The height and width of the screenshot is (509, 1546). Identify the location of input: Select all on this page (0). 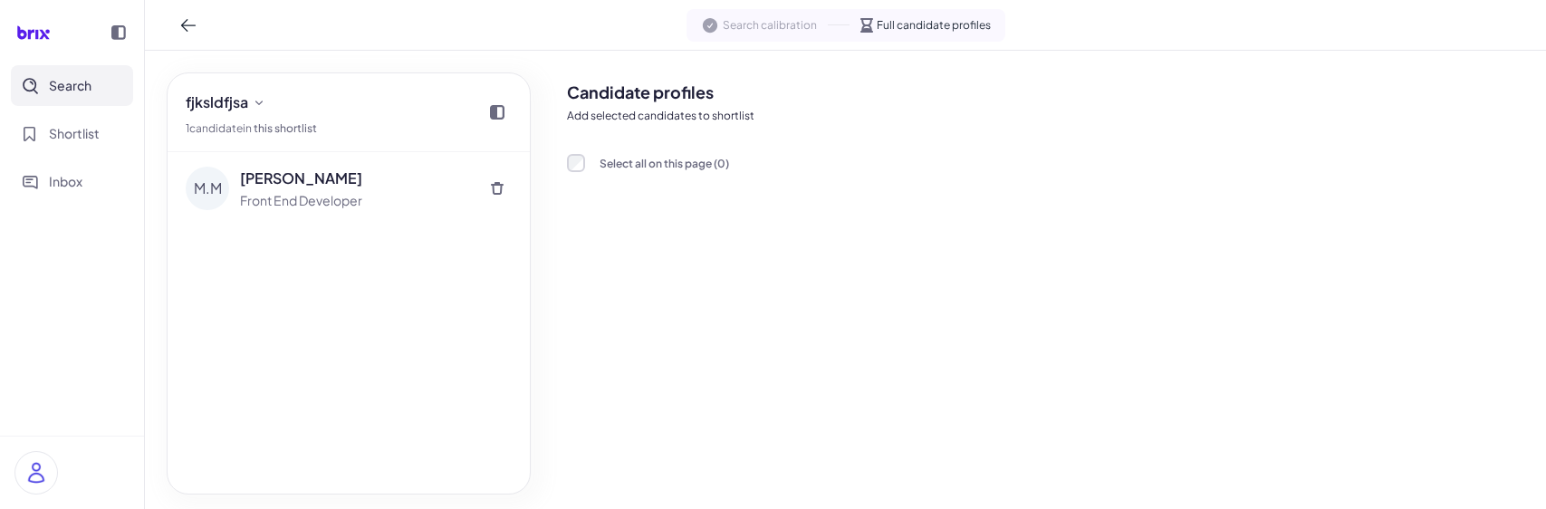
(576, 163).